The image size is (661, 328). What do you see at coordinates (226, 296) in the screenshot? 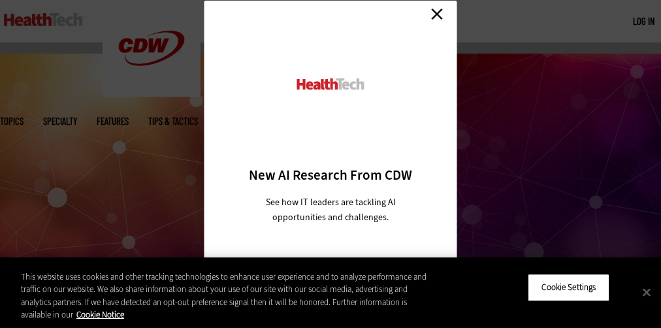
I see `div: This website uses cookies and other tracking technologies to enhance user experience and to analy...` at bounding box center [226, 296].